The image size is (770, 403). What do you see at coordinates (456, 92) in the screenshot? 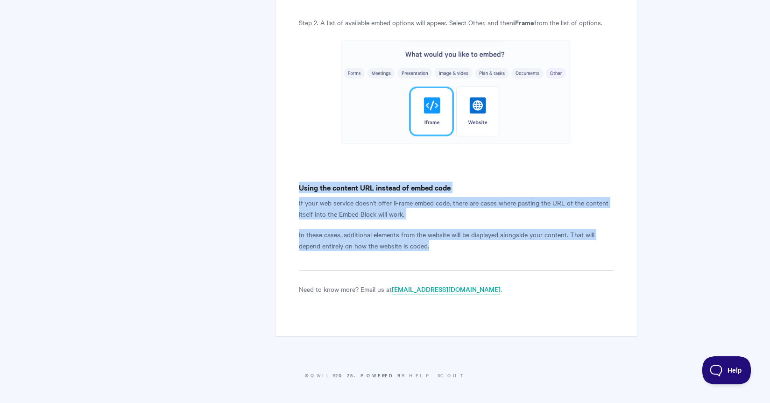
I see `img: file-07ec1DqTDO.png` at bounding box center [456, 92].